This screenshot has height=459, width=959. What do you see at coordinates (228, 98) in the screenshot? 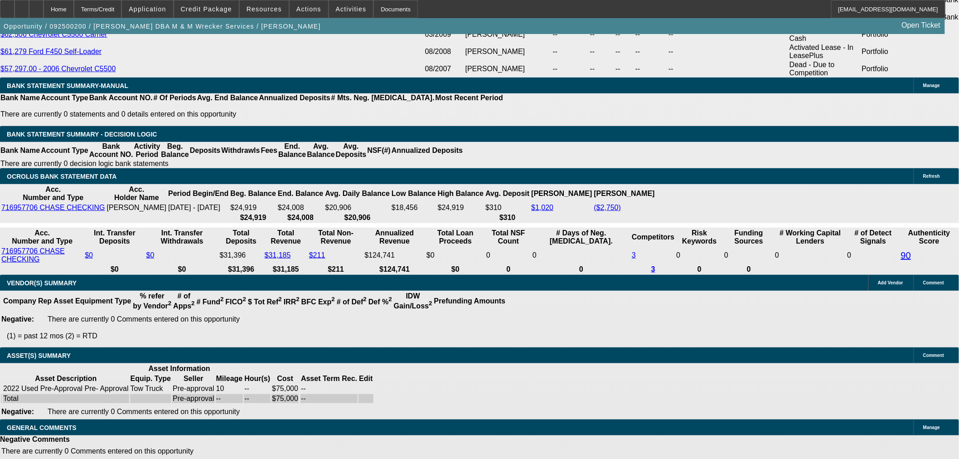
I see `th: Avg. End Balance` at bounding box center [228, 98].